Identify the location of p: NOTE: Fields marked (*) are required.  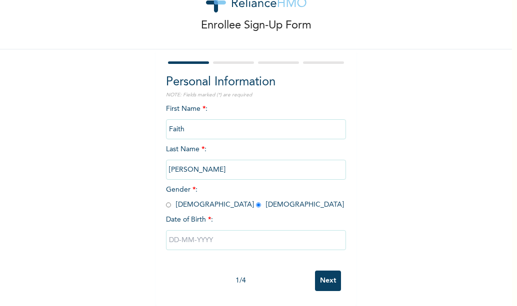
(256, 95).